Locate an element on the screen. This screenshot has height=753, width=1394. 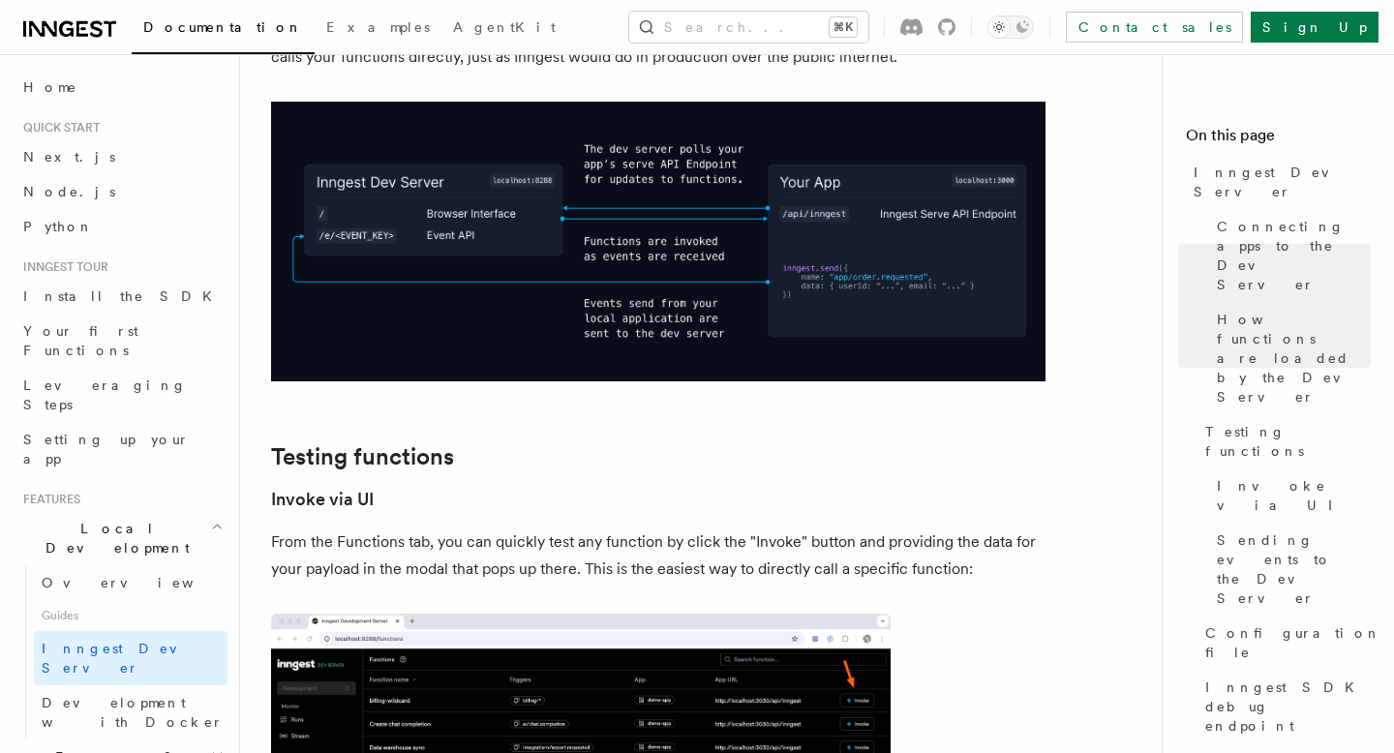
span: Python is located at coordinates (58, 226).